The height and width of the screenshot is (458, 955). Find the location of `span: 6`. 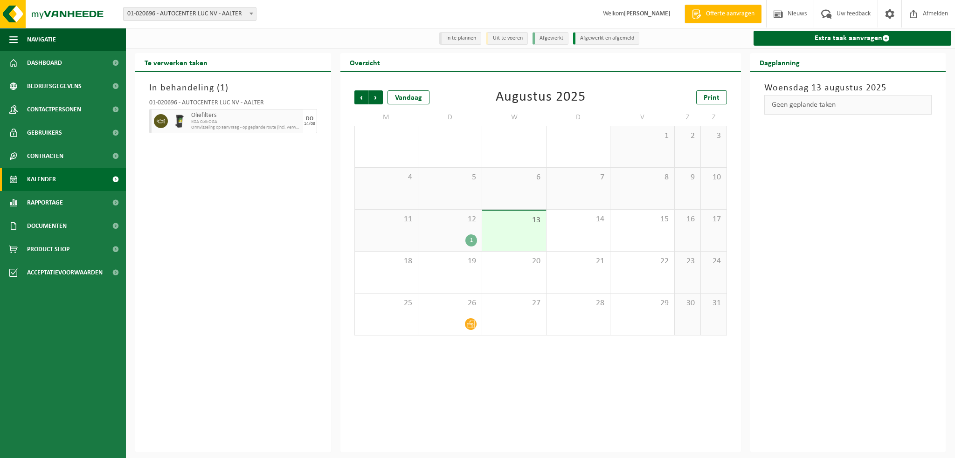

span: 6 is located at coordinates (514, 178).